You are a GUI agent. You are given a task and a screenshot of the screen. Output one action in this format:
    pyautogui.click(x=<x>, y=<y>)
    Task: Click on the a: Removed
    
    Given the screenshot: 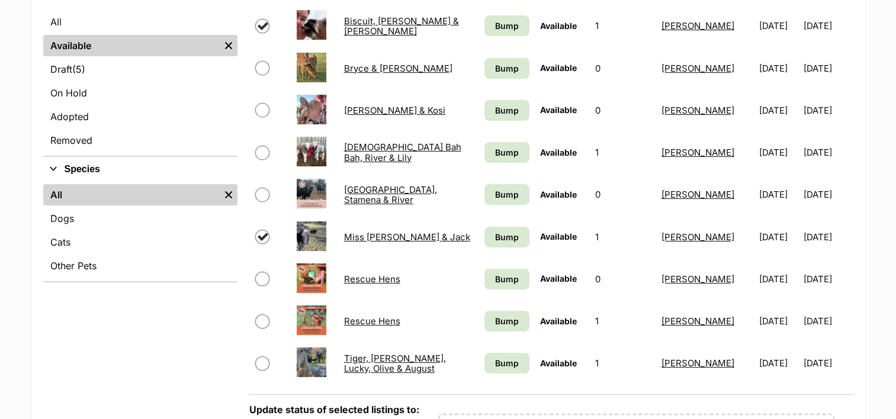 What is the action you would take?
    pyautogui.click(x=140, y=140)
    